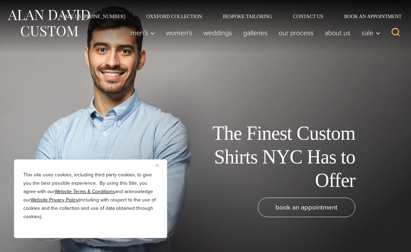 The height and width of the screenshot is (252, 411). I want to click on a: Website Privacy Policy, so click(54, 200).